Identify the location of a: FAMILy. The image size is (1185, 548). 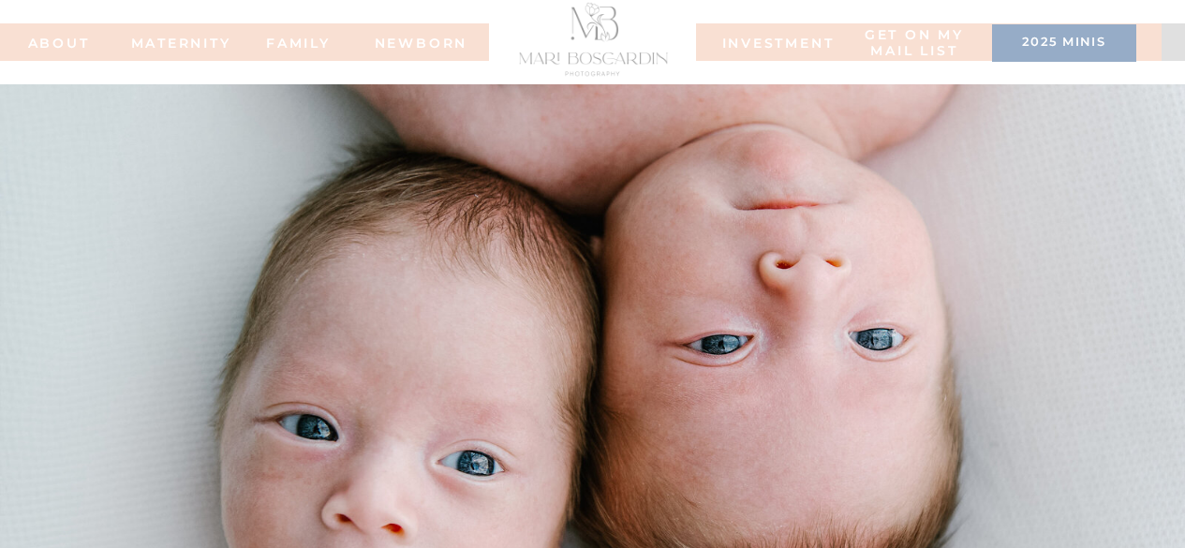
(299, 42).